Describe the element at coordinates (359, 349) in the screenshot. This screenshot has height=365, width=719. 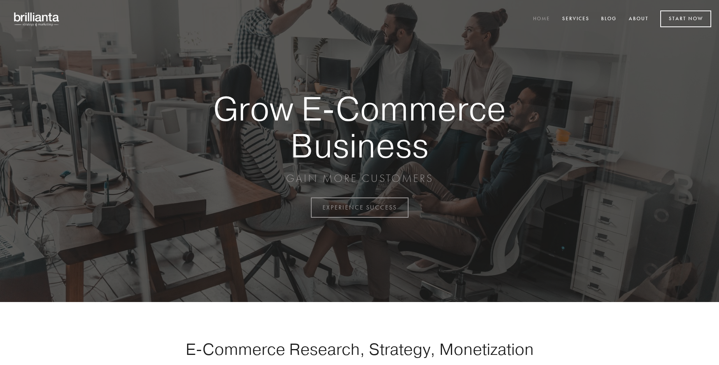
I see `h1: E-Commerce Research, Strategy, Monetization` at that location.